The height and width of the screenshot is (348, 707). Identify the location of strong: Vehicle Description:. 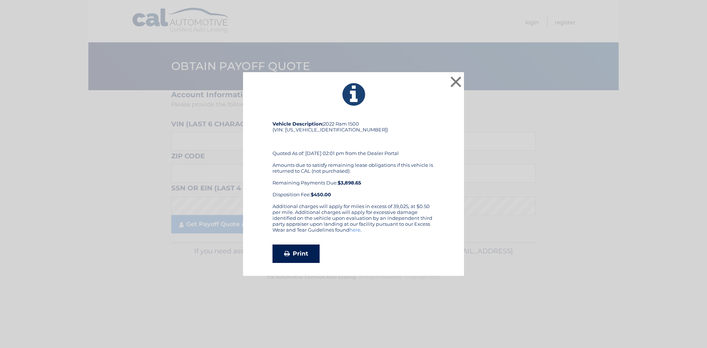
(298, 124).